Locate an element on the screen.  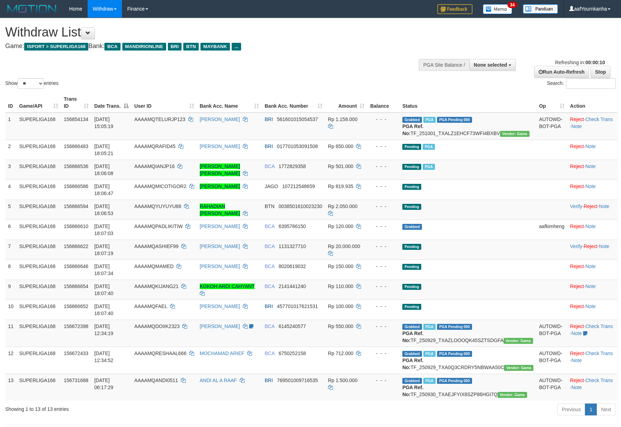
span: Rp 120.000 is located at coordinates (341, 226).